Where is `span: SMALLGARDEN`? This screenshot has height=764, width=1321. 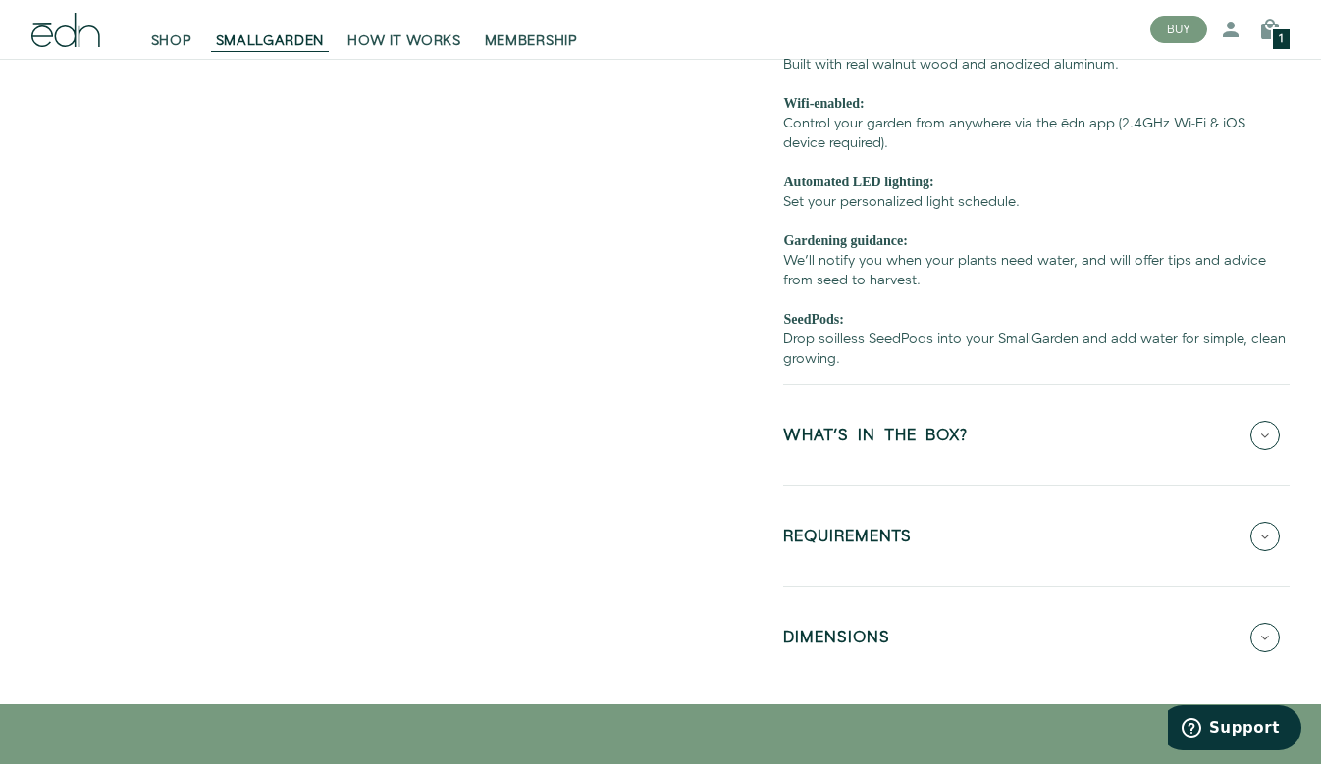
span: SMALLGARDEN is located at coordinates (270, 41).